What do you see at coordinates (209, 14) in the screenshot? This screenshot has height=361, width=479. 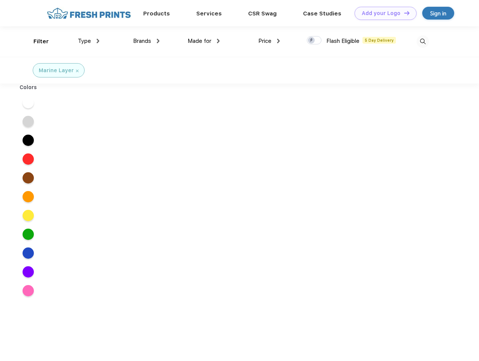 I see `a: Services` at bounding box center [209, 14].